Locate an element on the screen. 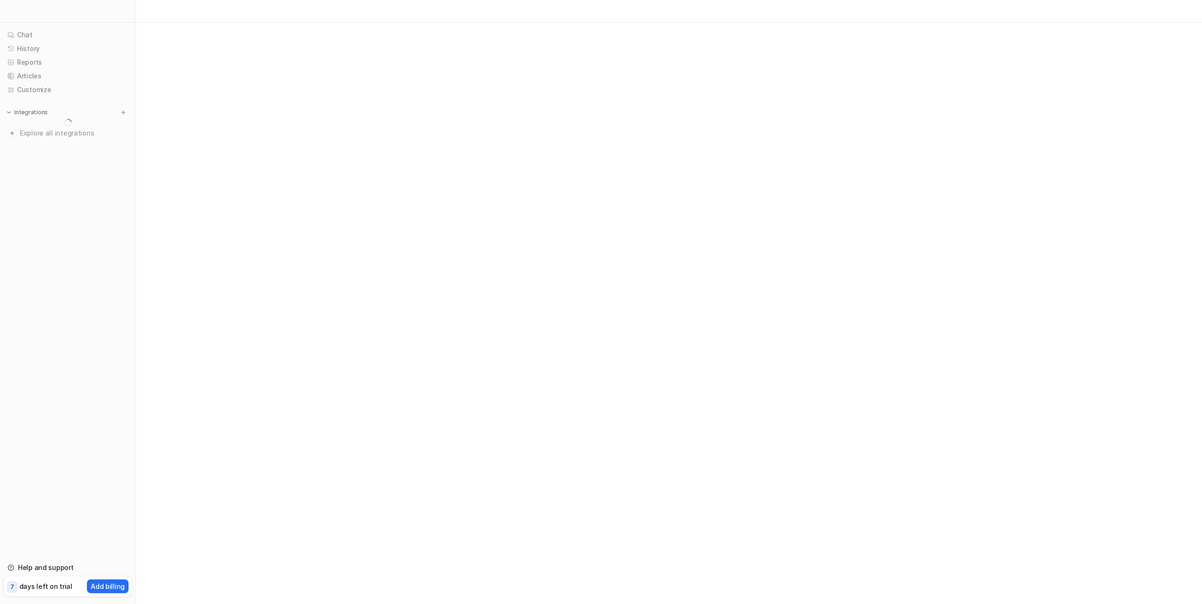 This screenshot has height=604, width=1202. button: Add billing is located at coordinates (108, 586).